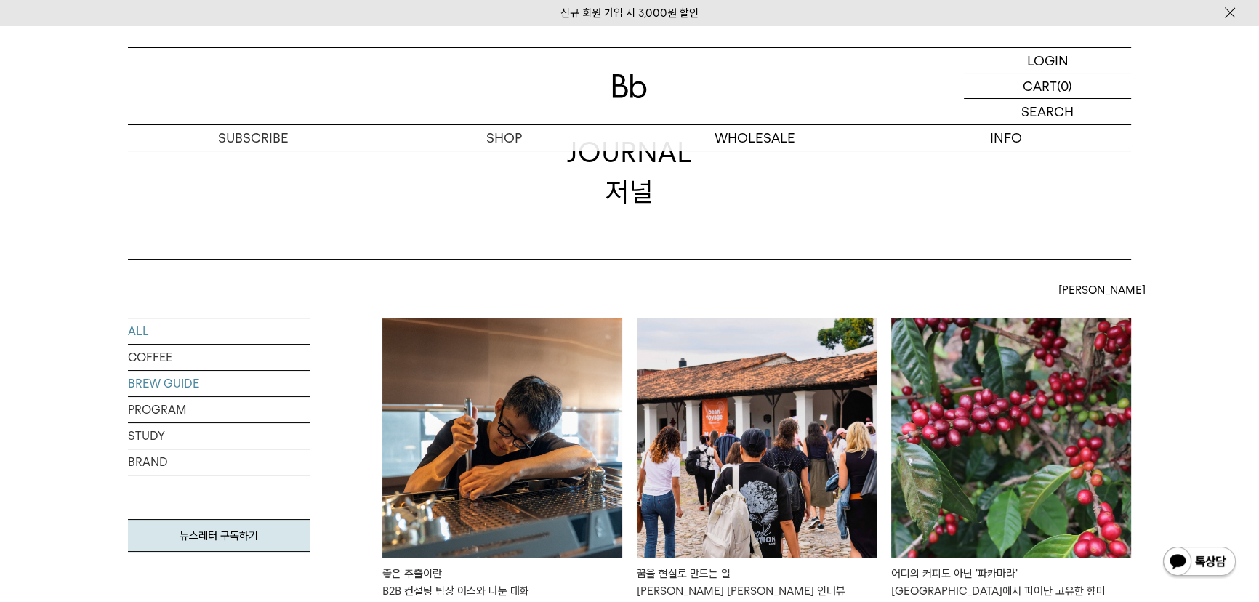 The height and width of the screenshot is (602, 1259). What do you see at coordinates (1011, 438) in the screenshot?
I see `img: 어디의 커피도 아닌 '파카마라'엘살바도르에서 피어난 고유한 향미` at bounding box center [1011, 438].